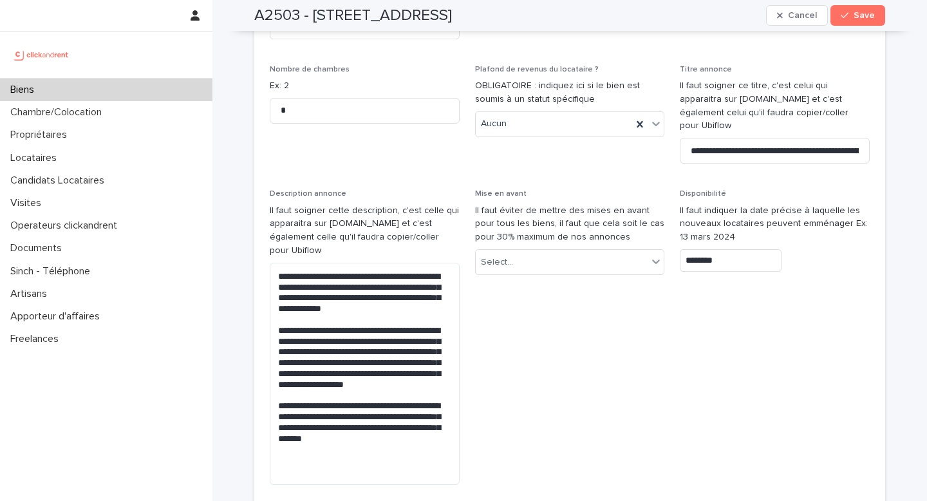 The image size is (927, 501). I want to click on span: Plafond de revenus du locataire ?, so click(537, 70).